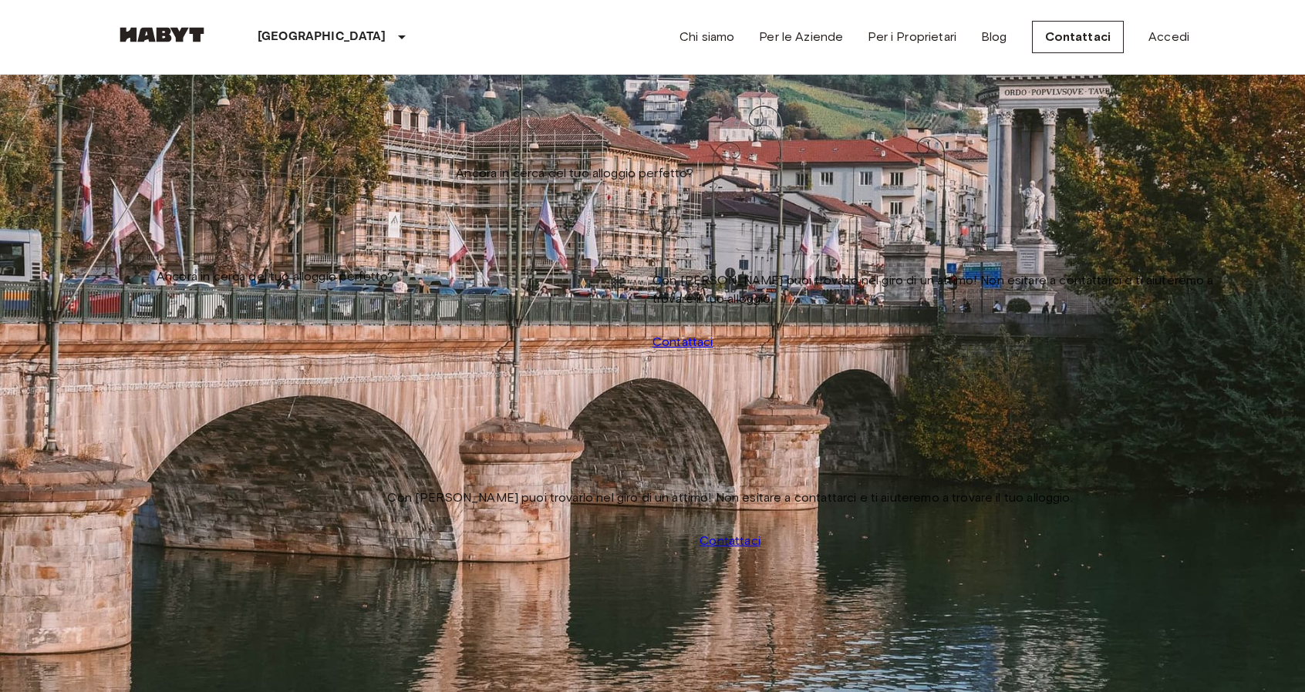 The width and height of the screenshot is (1305, 692). What do you see at coordinates (911, 37) in the screenshot?
I see `a: Per i Proprietari` at bounding box center [911, 37].